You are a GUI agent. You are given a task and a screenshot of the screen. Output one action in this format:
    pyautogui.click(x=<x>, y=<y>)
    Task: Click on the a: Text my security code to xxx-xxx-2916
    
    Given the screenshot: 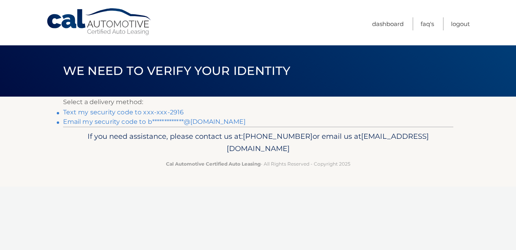 What is the action you would take?
    pyautogui.click(x=123, y=112)
    